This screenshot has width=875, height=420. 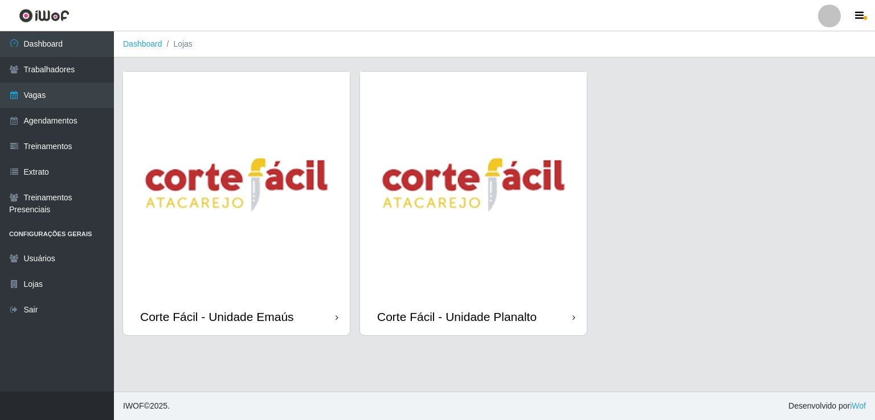 What do you see at coordinates (142, 44) in the screenshot?
I see `a: Dashboard` at bounding box center [142, 44].